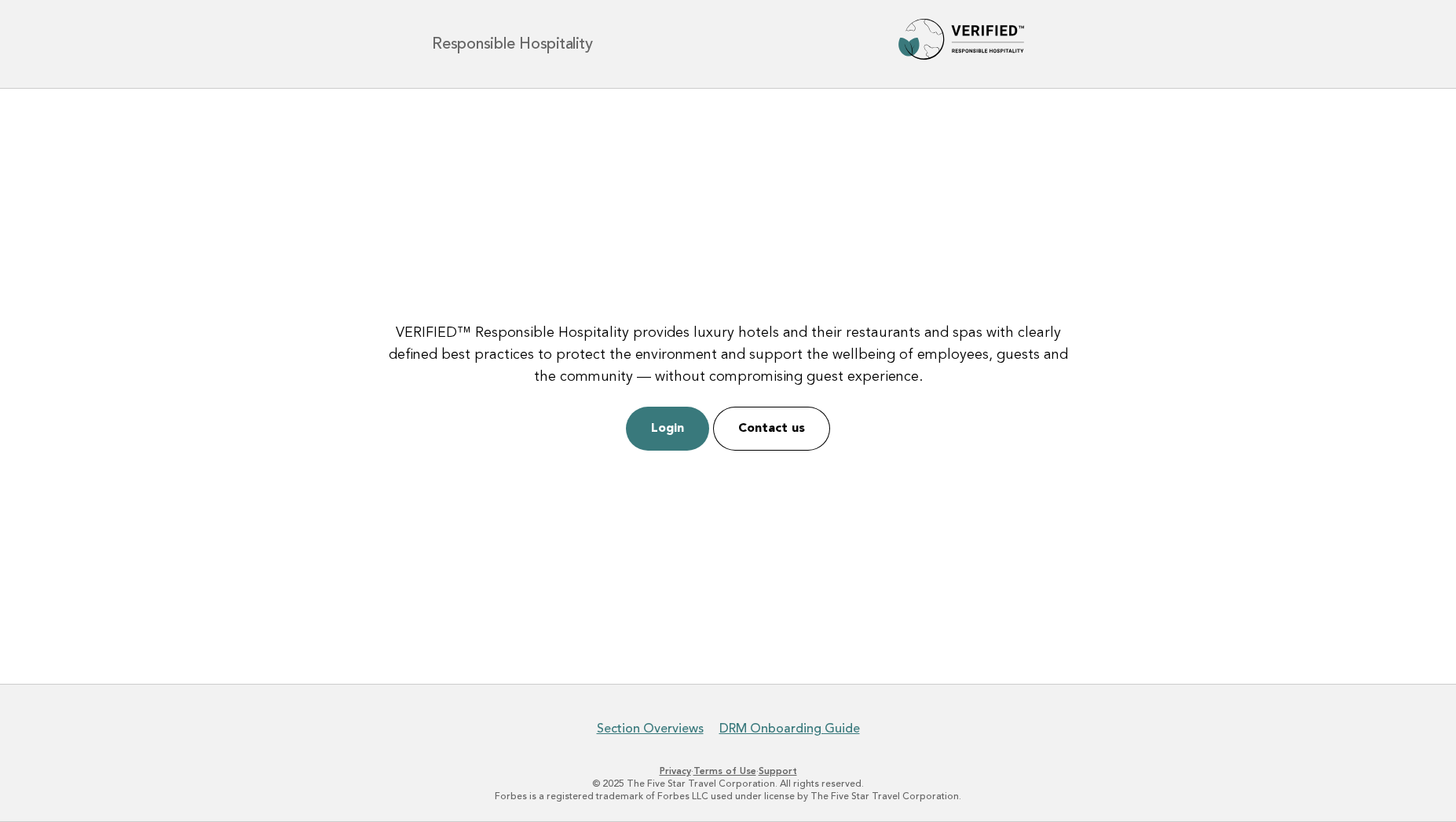 Image resolution: width=1456 pixels, height=822 pixels. What do you see at coordinates (772, 429) in the screenshot?
I see `a: Contact us` at bounding box center [772, 429].